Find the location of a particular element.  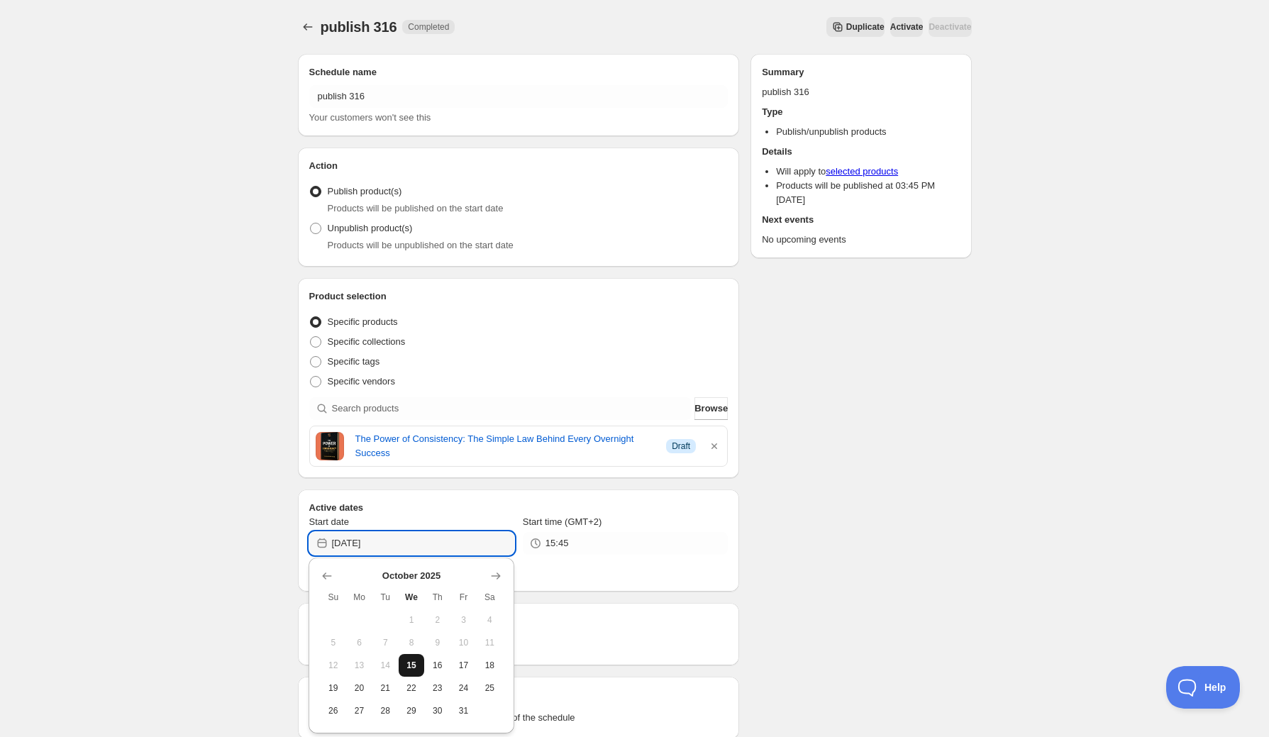

button: Friday October 17 2025 is located at coordinates (463, 665).